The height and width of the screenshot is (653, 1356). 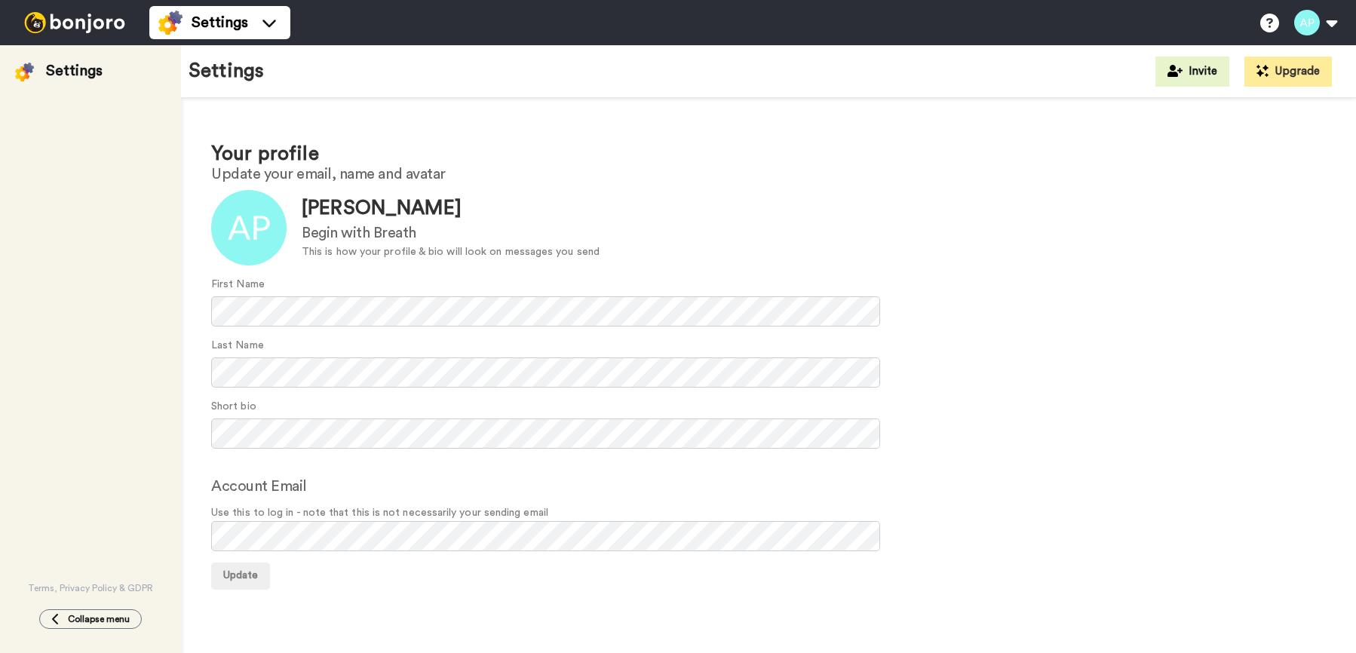 What do you see at coordinates (450, 233) in the screenshot?
I see `div: Begin with Breath` at bounding box center [450, 233].